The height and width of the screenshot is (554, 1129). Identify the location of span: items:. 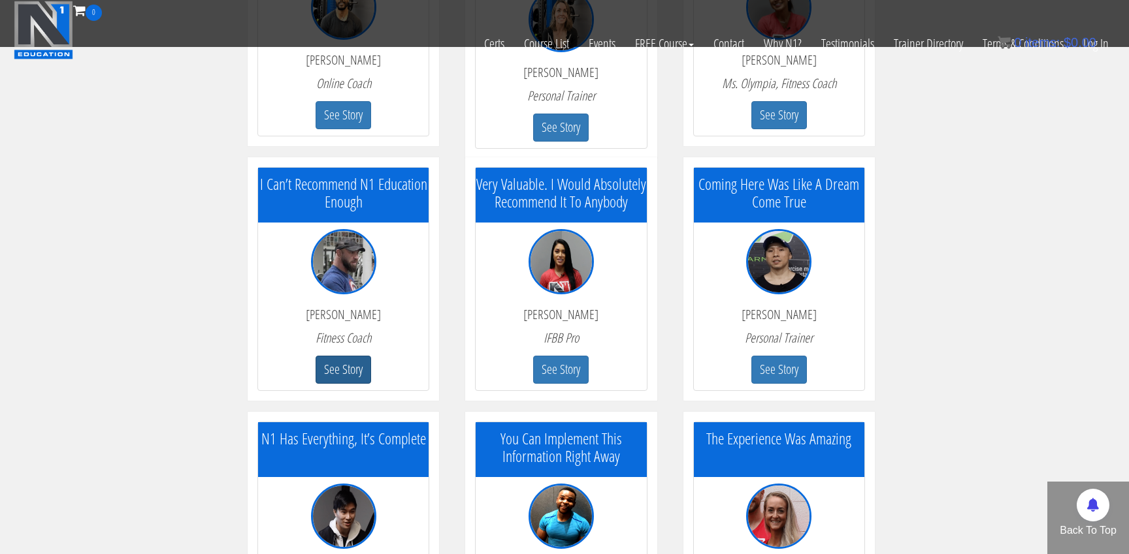
(1042, 42).